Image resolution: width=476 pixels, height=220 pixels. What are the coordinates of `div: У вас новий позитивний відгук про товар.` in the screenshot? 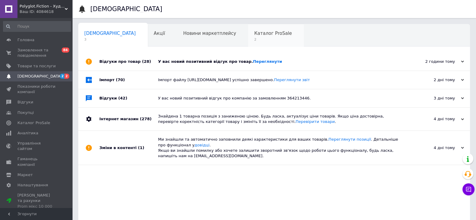 It's located at (281, 62).